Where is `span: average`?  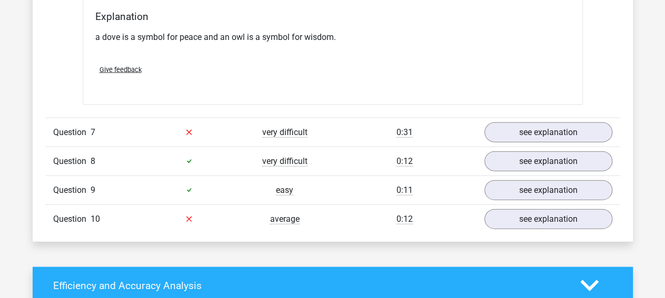 span: average is located at coordinates (285, 219).